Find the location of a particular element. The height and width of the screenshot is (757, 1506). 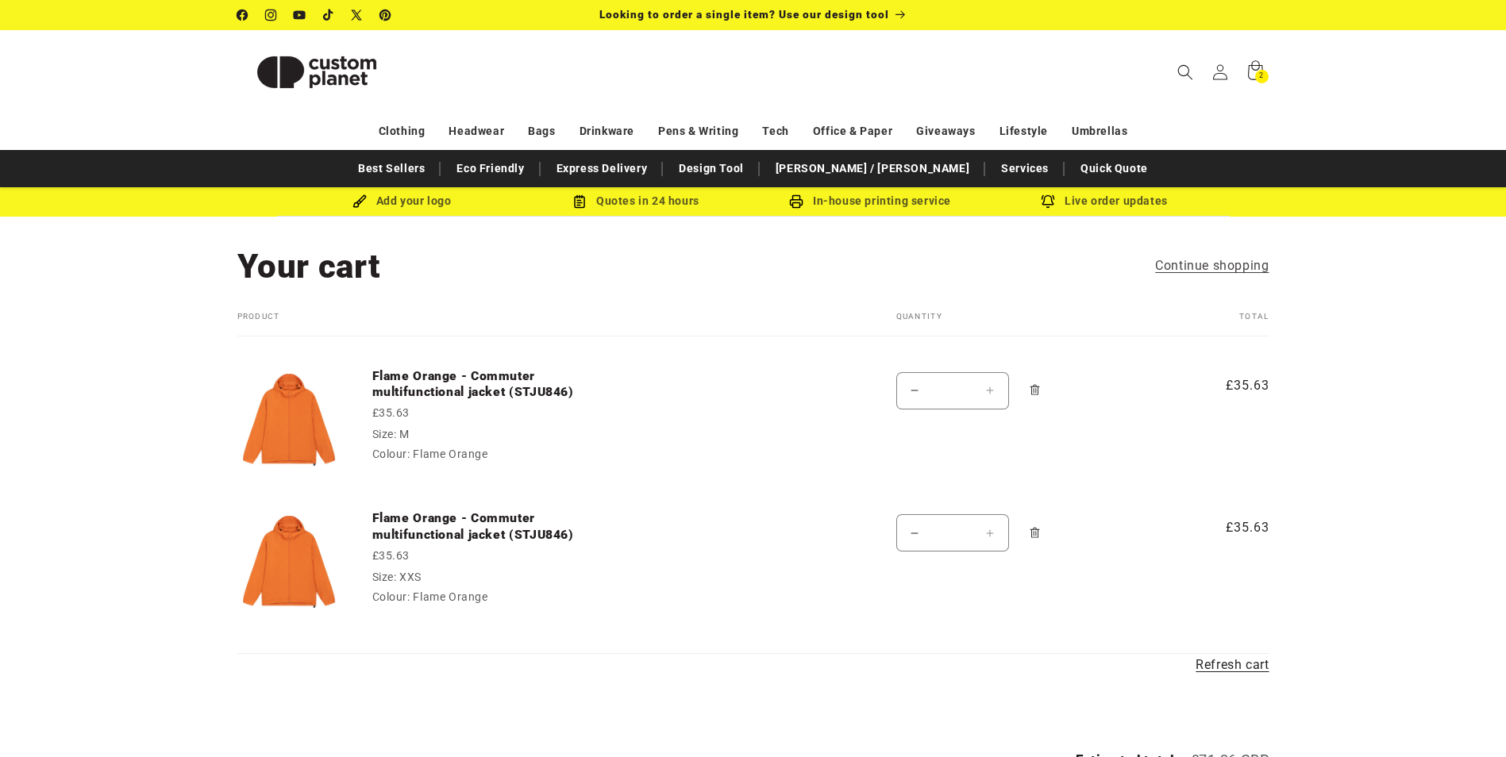

summary: Search is located at coordinates (1185, 72).